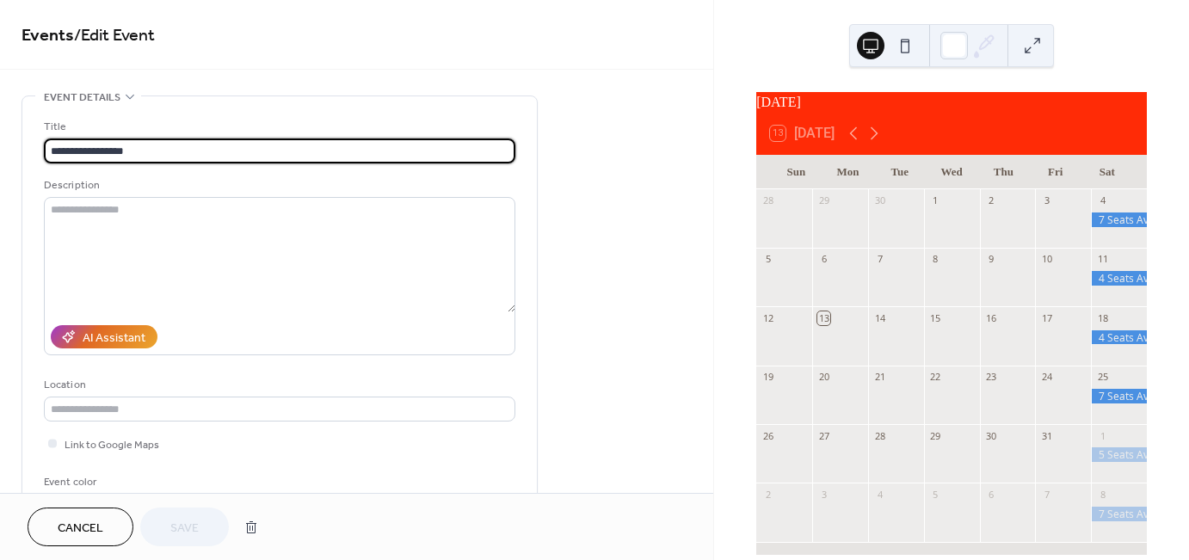 This screenshot has height=560, width=1189. Describe the element at coordinates (991, 317) in the screenshot. I see `div: 16` at that location.